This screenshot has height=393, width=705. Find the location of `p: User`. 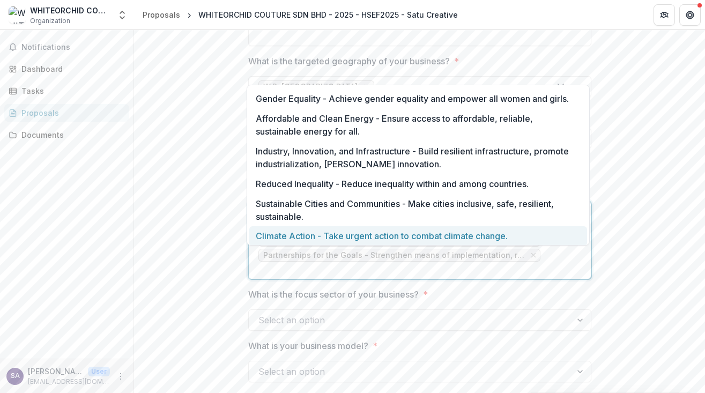

p: User is located at coordinates (99, 372).